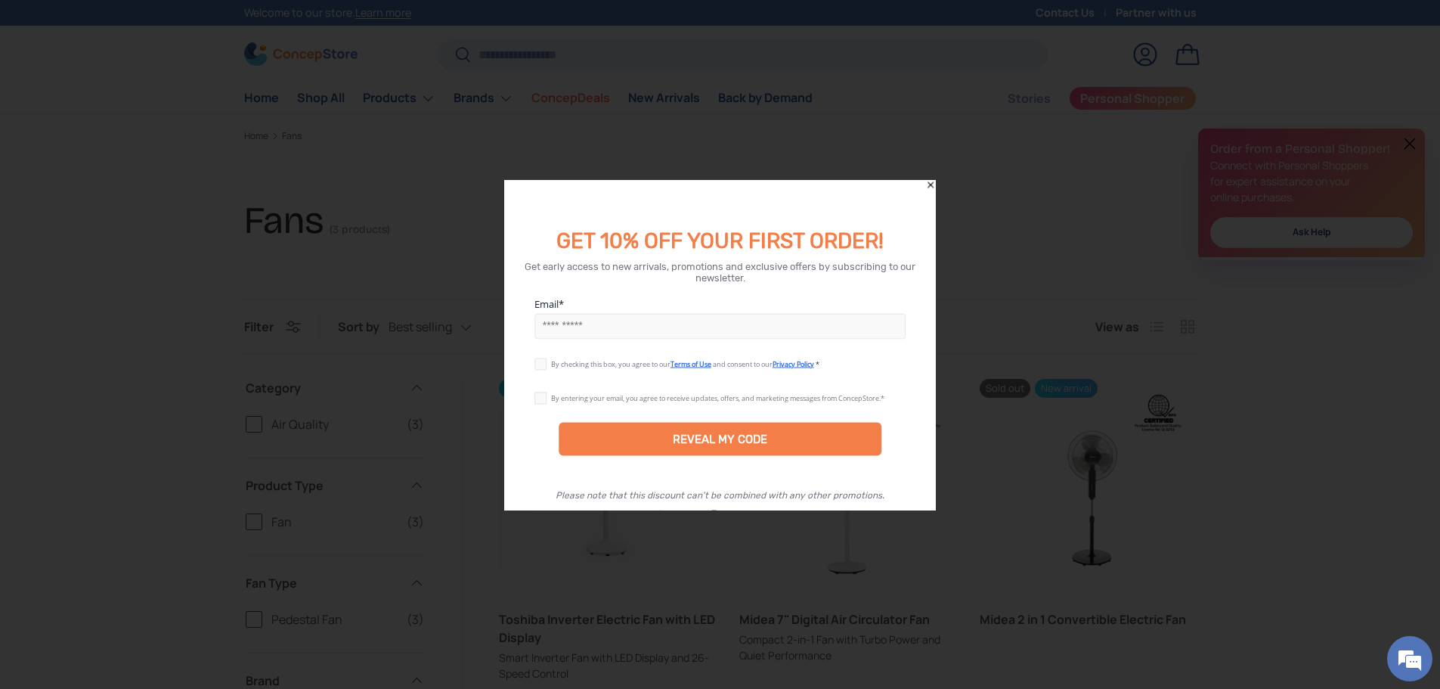 This screenshot has width=1440, height=689. Describe the element at coordinates (691, 363) in the screenshot. I see `a: Terms of Use` at that location.